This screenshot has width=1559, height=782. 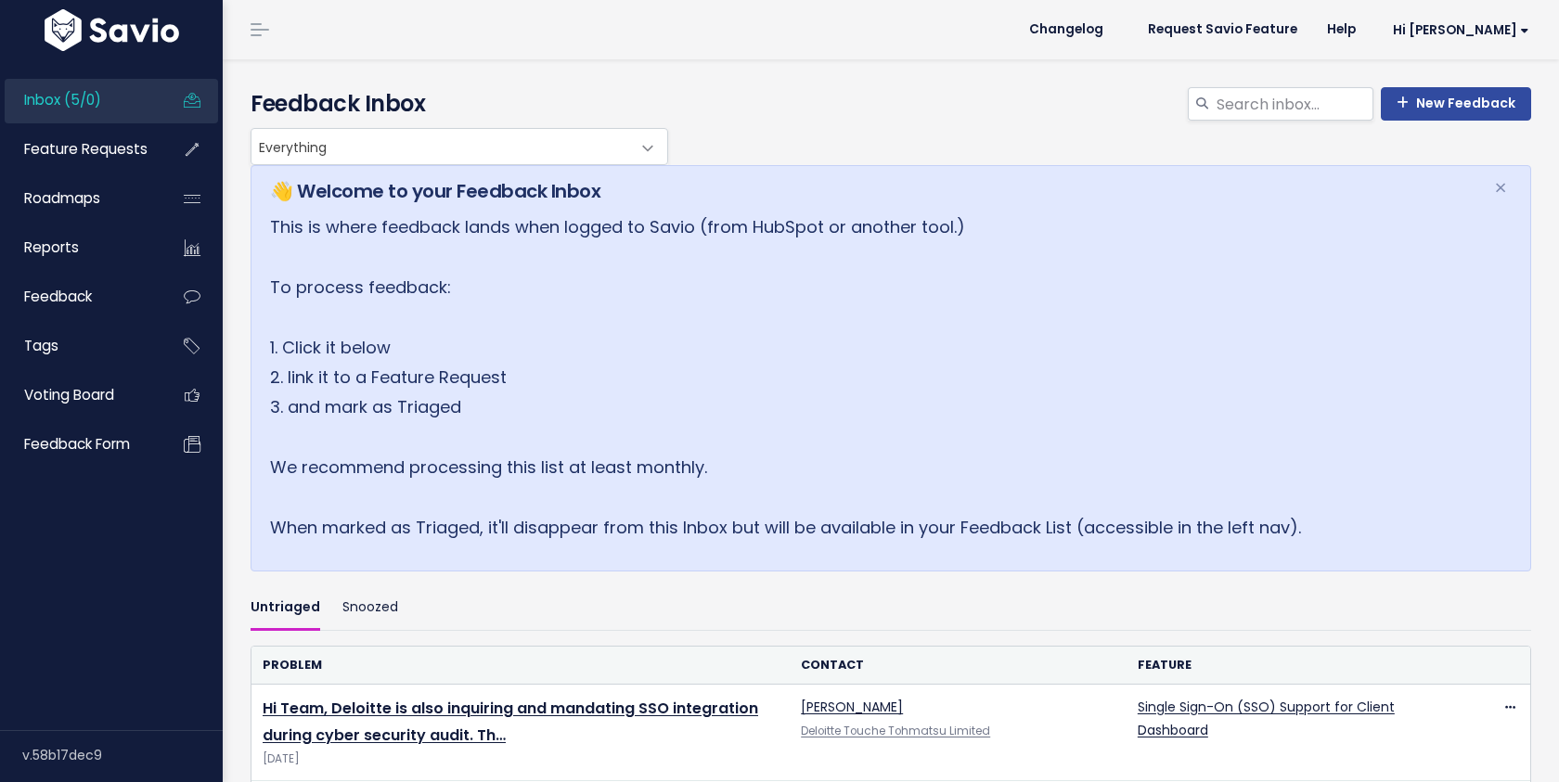 I want to click on button: Close, so click(x=1500, y=188).